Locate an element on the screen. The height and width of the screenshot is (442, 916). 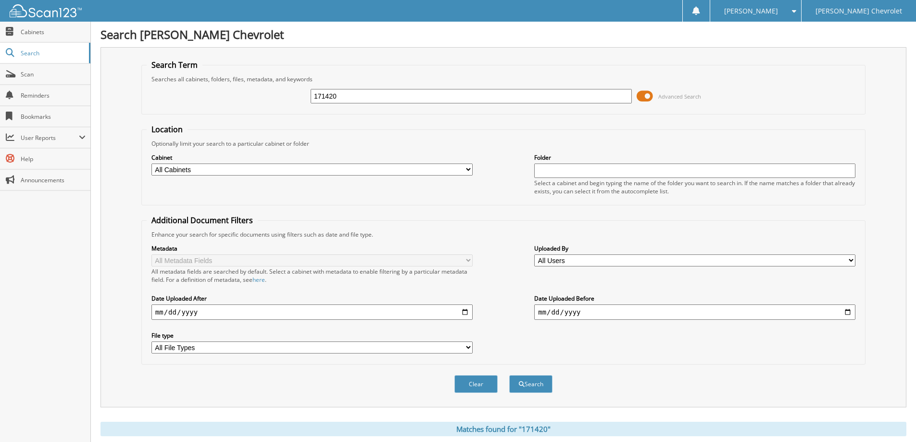
legend: Location is located at coordinates (167, 129).